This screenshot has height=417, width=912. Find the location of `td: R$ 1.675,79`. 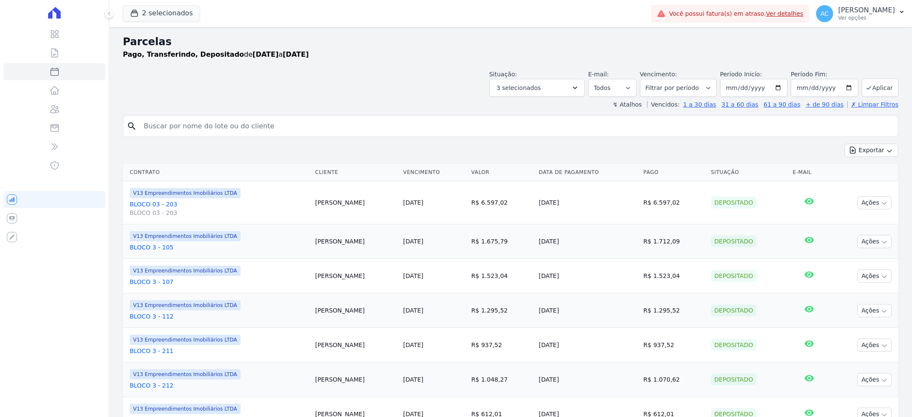

td: R$ 1.675,79 is located at coordinates (502, 242).